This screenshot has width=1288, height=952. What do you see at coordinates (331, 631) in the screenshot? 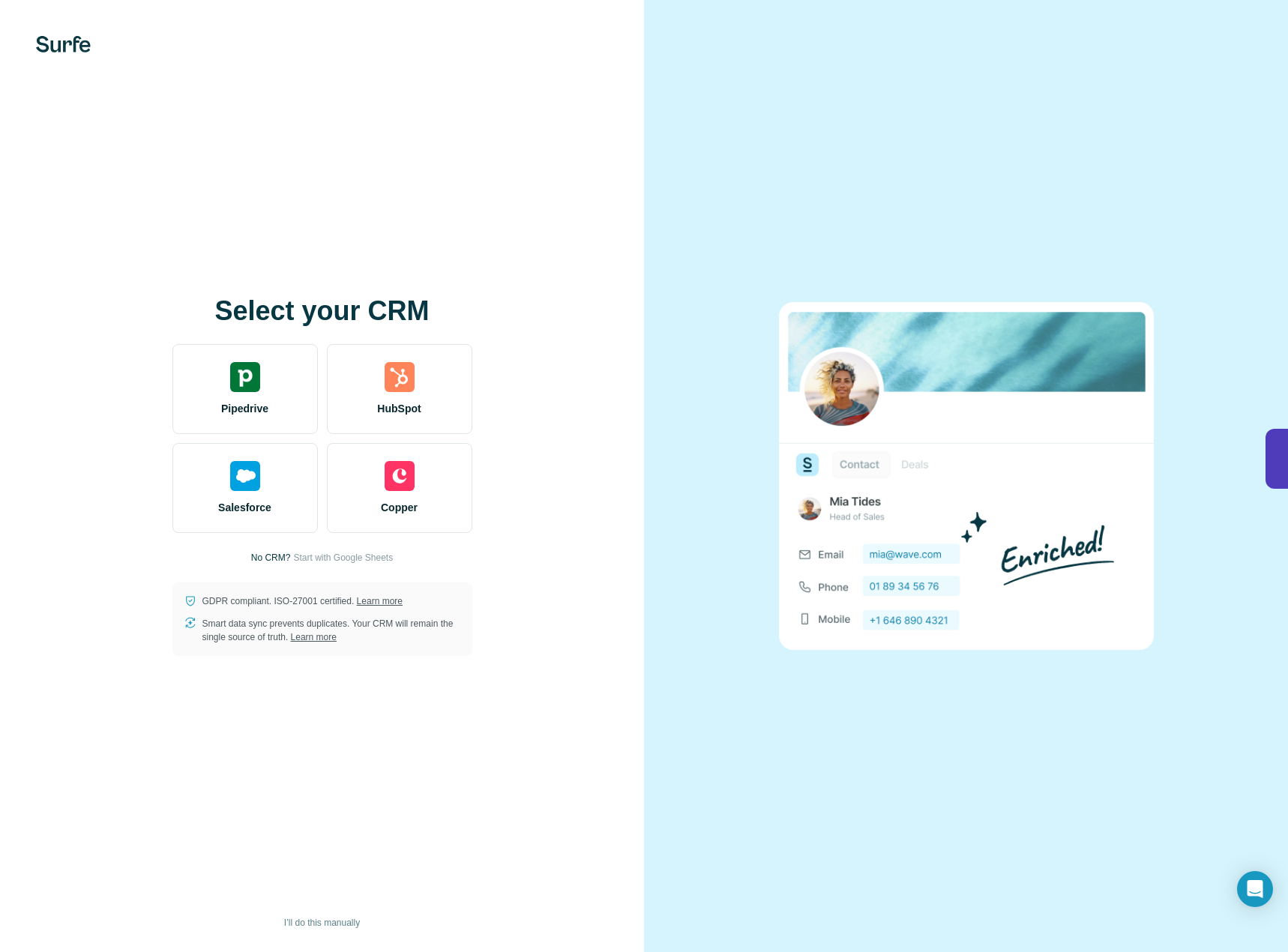
I see `p: Smart data sync prevents duplicates. Your CRM will remain the single source of truth.` at bounding box center [331, 631].